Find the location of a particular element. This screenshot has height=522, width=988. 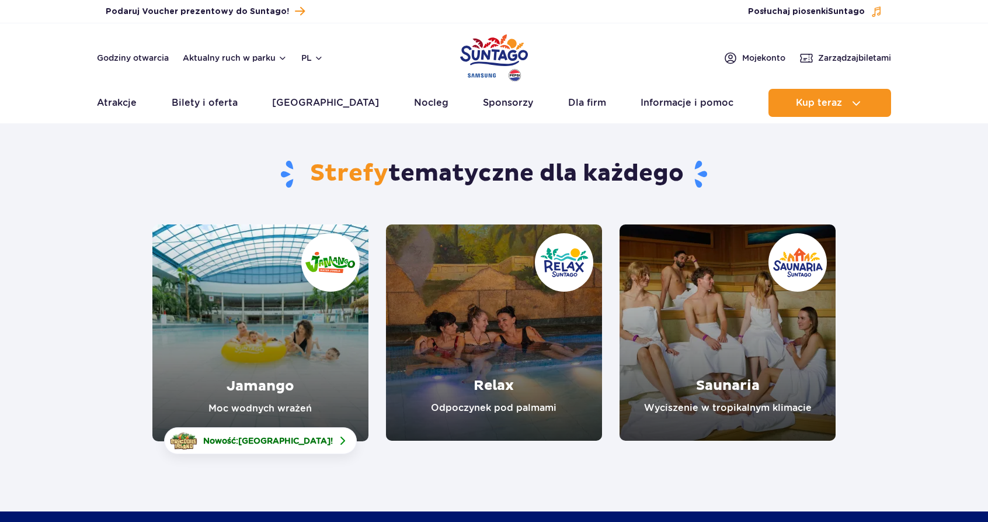

a: Relax is located at coordinates (494, 332).